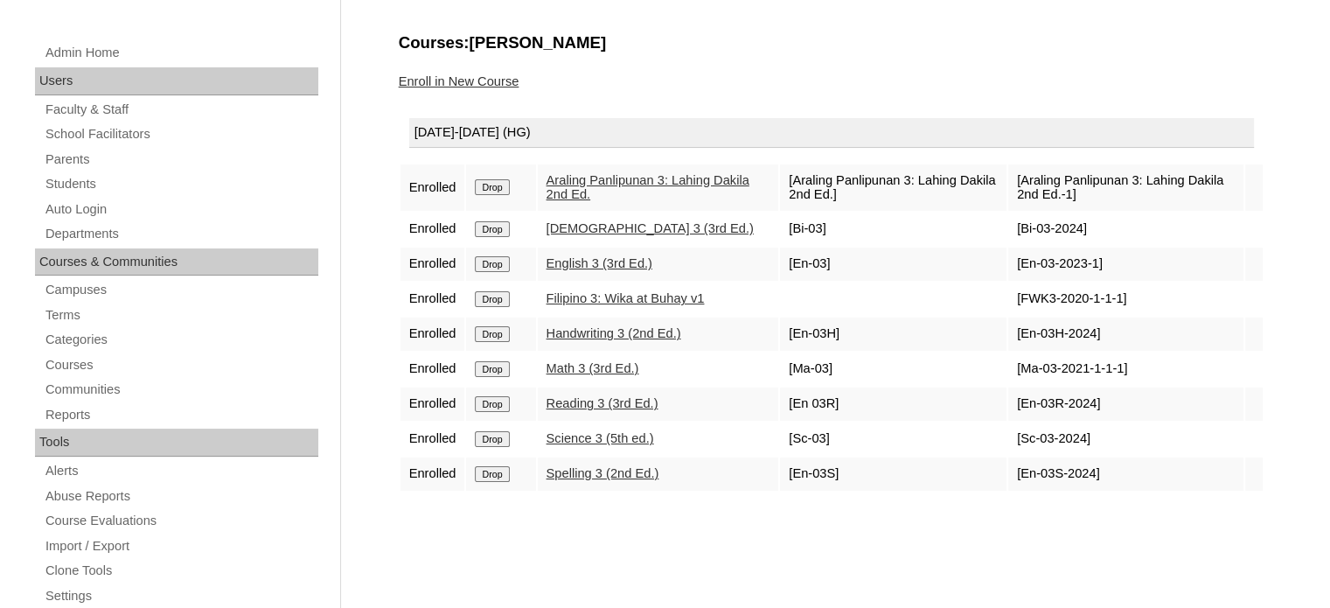 The height and width of the screenshot is (608, 1330). What do you see at coordinates (181, 365) in the screenshot?
I see `a: Courses` at bounding box center [181, 365].